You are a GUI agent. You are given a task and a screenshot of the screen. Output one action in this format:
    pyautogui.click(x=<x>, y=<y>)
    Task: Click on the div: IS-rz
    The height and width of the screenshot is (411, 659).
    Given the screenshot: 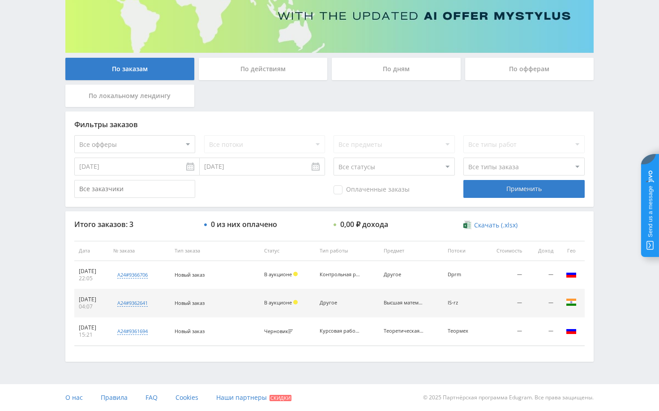 What is the action you would take?
    pyautogui.click(x=463, y=303)
    